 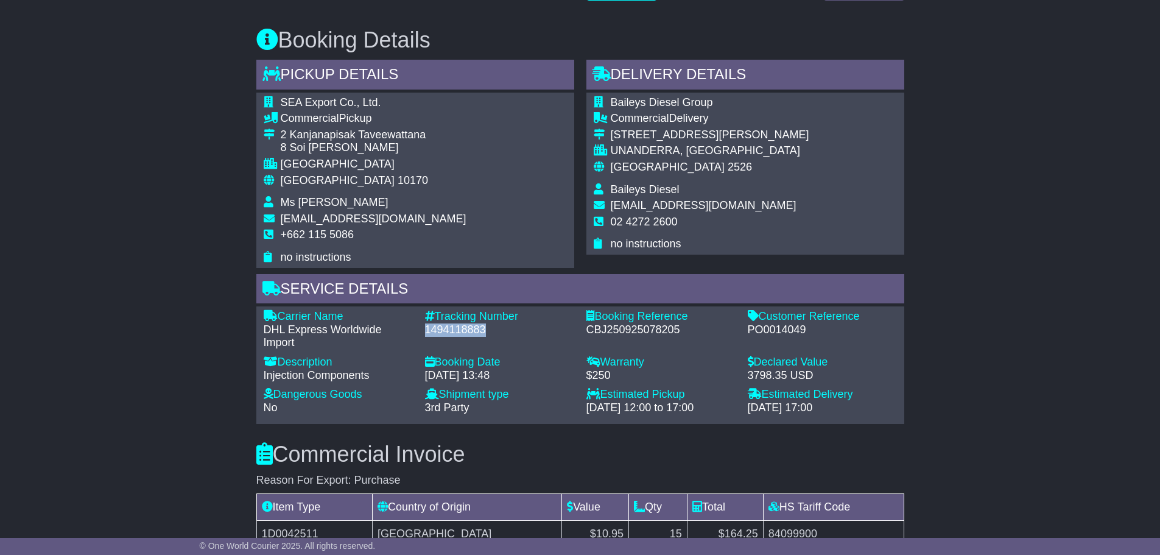 What do you see at coordinates (270, 407) in the screenshot?
I see `span: No` at bounding box center [270, 407].